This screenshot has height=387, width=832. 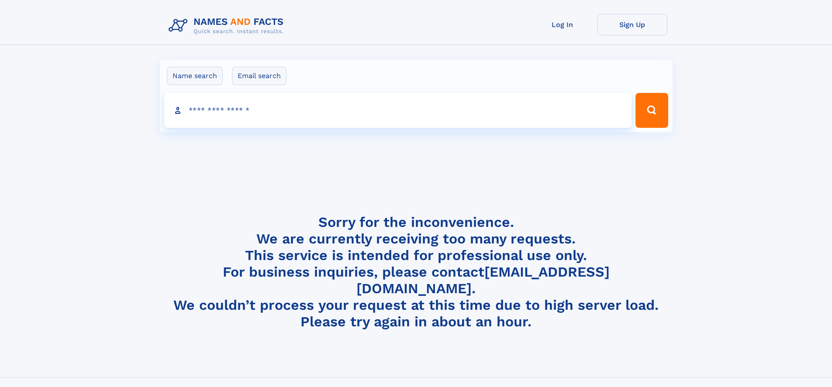 I want to click on input: search input, so click(x=398, y=111).